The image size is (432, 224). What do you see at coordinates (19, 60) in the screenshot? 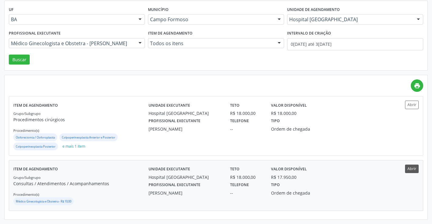
I see `button: Buscar` at bounding box center [19, 60].